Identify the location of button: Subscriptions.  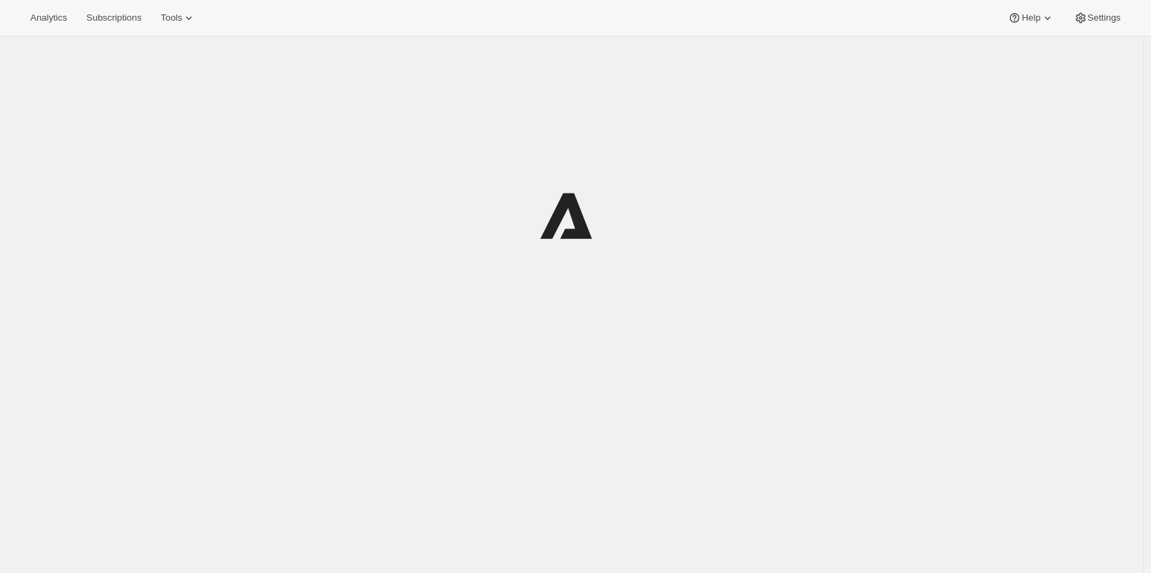
(114, 18).